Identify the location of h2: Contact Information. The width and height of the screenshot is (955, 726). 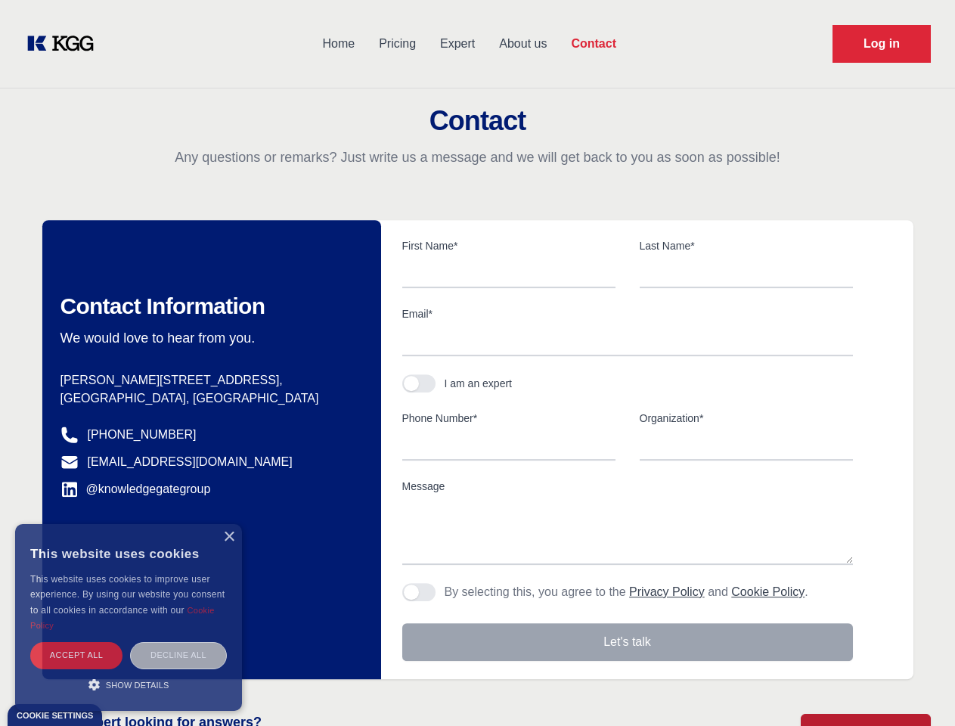
(209, 306).